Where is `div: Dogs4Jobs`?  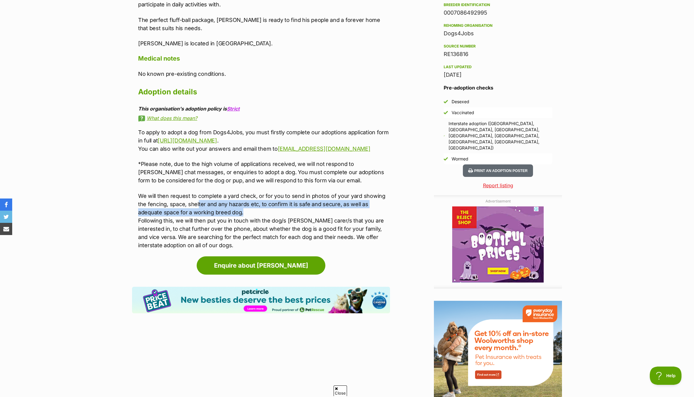 div: Dogs4Jobs is located at coordinates (498, 34).